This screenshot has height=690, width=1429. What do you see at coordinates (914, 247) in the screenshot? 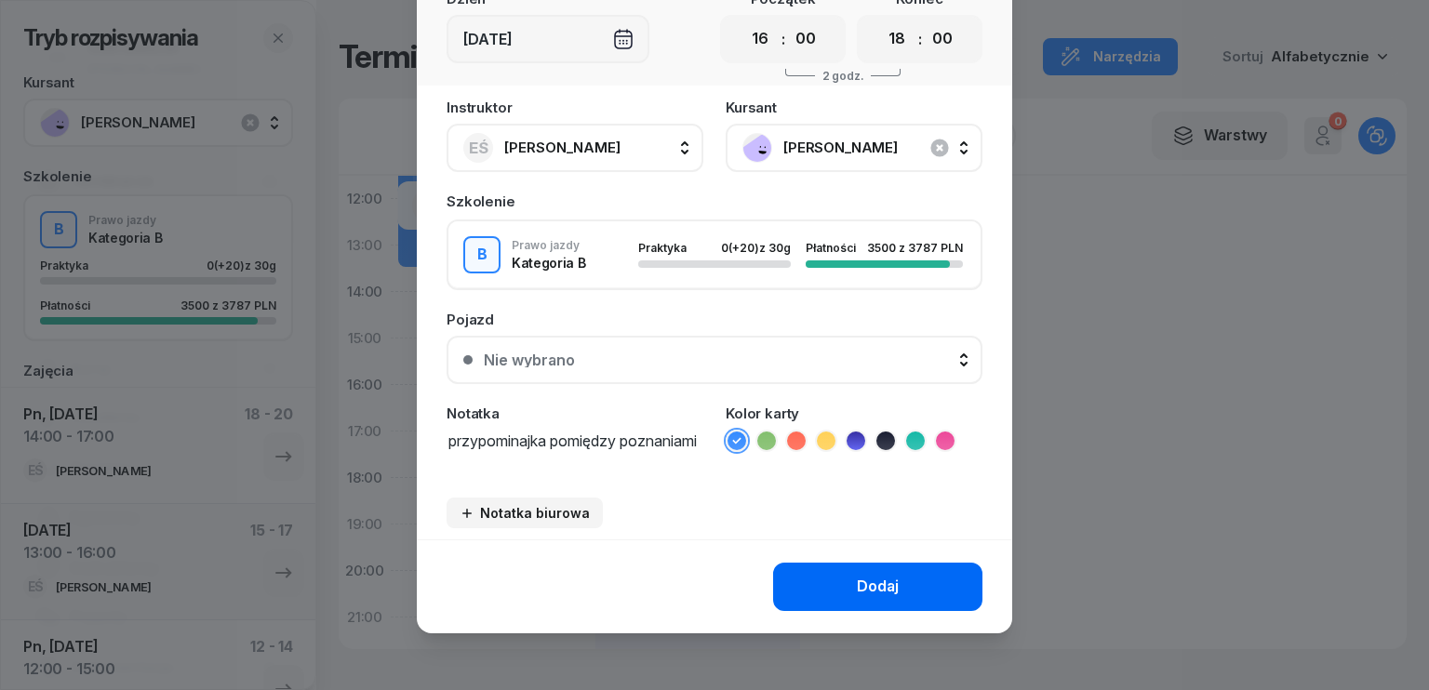
I see `div: 3500 z 3787 PLN` at bounding box center [914, 247].